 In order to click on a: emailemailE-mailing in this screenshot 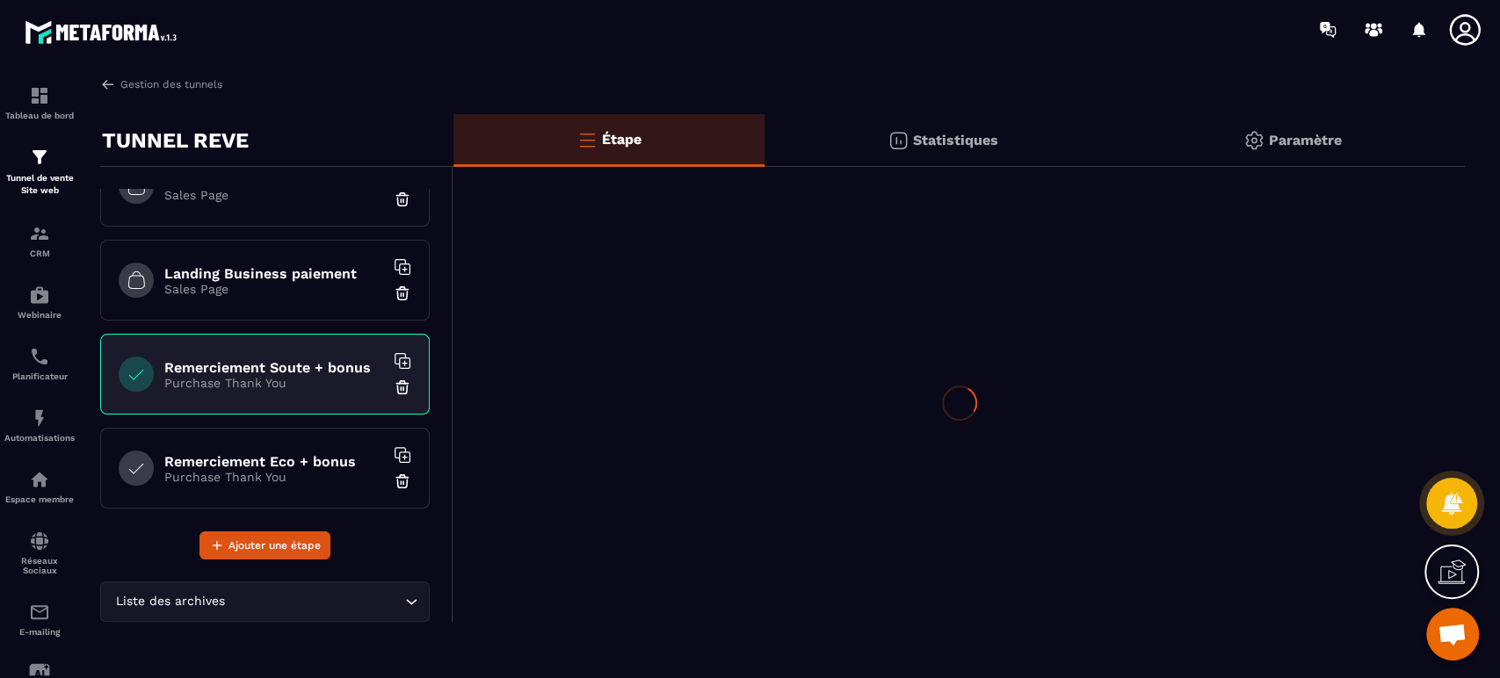, I will do `click(40, 619)`.